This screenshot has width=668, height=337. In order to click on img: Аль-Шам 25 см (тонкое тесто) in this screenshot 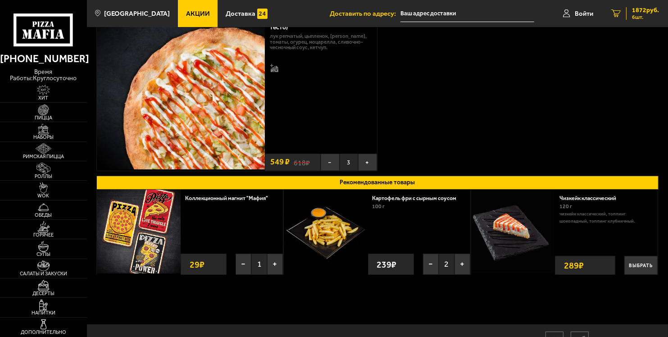, I will do `click(181, 85)`.